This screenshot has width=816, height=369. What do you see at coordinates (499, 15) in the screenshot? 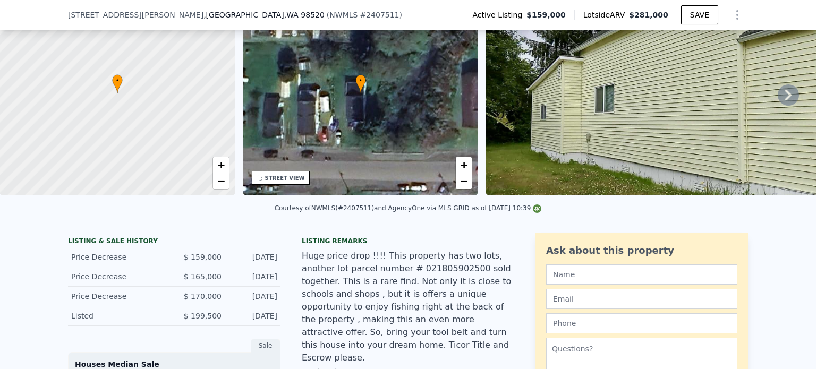
I see `span: Active Listing` at bounding box center [499, 15].